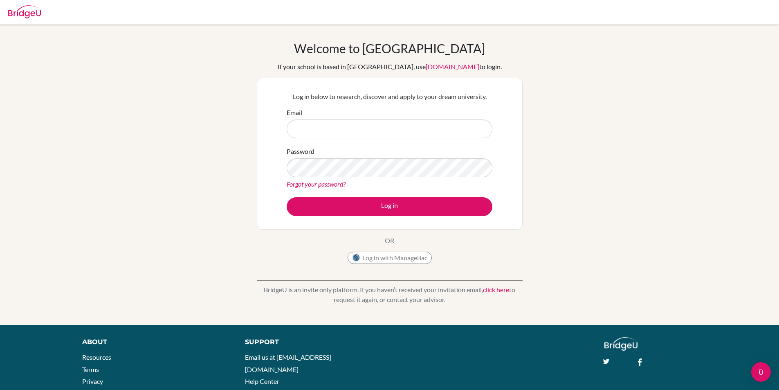 The image size is (779, 390). Describe the element at coordinates (389, 207) in the screenshot. I see `button: Log in` at that location.